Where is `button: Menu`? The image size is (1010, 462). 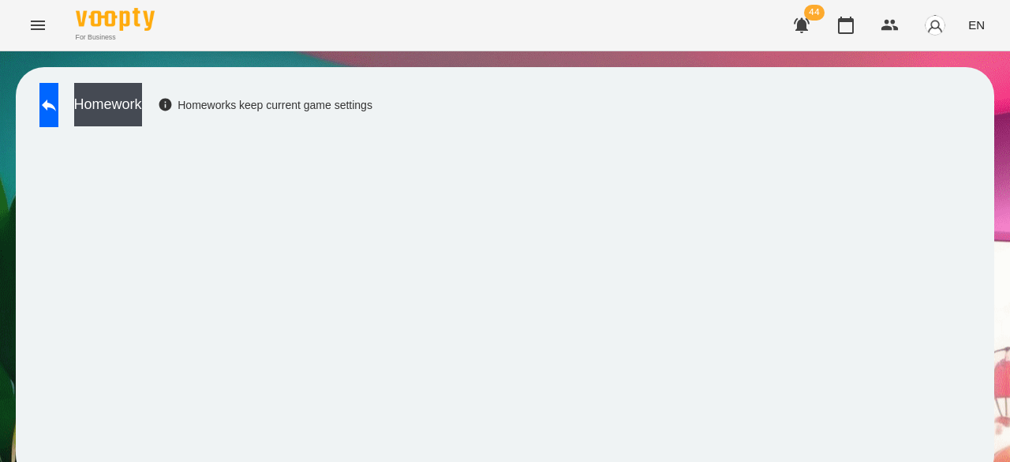 button: Menu is located at coordinates (38, 25).